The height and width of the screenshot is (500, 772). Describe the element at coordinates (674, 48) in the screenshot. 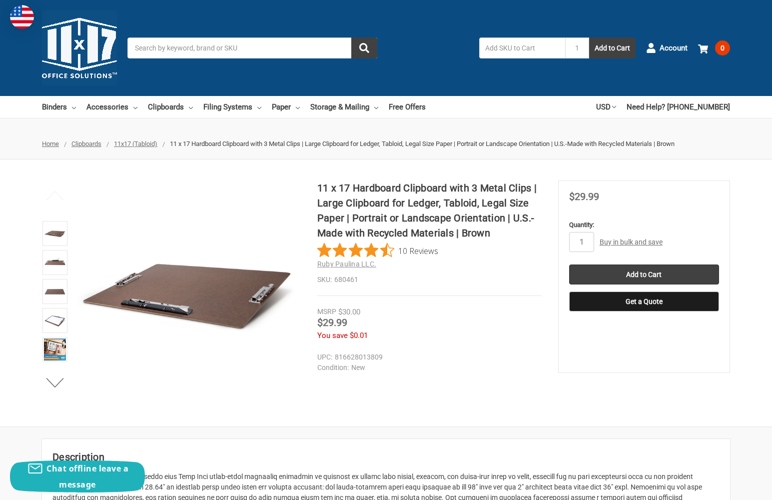

I see `span: Account` at that location.